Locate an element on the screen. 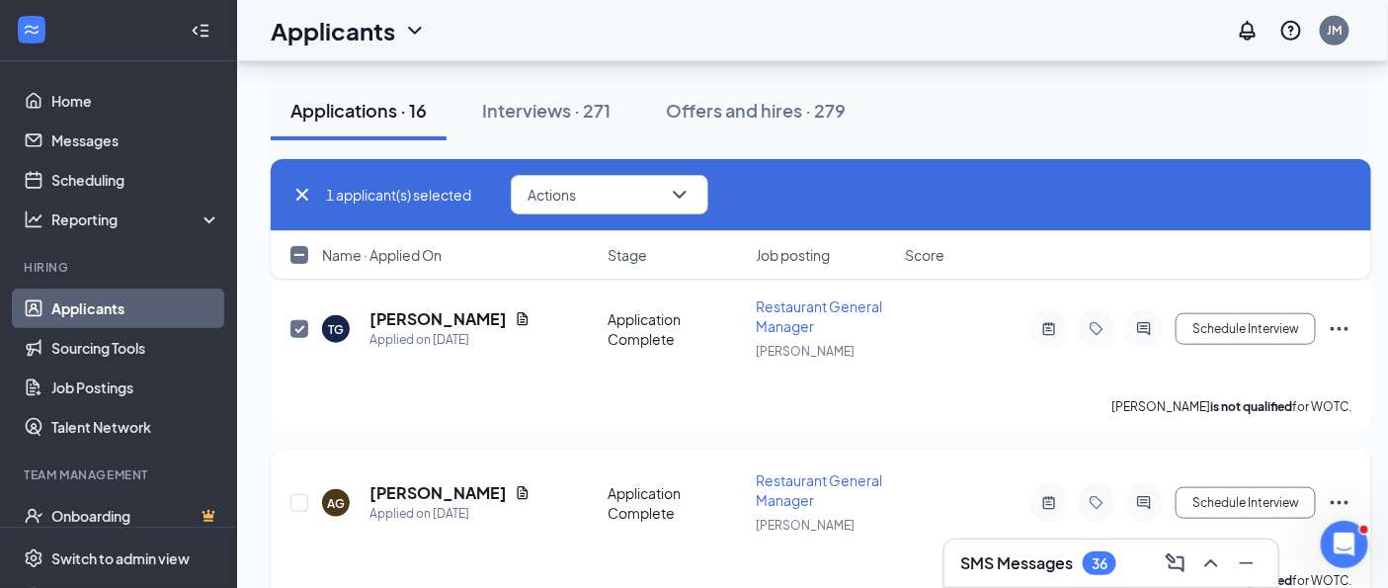  a: Messages is located at coordinates (135, 140).